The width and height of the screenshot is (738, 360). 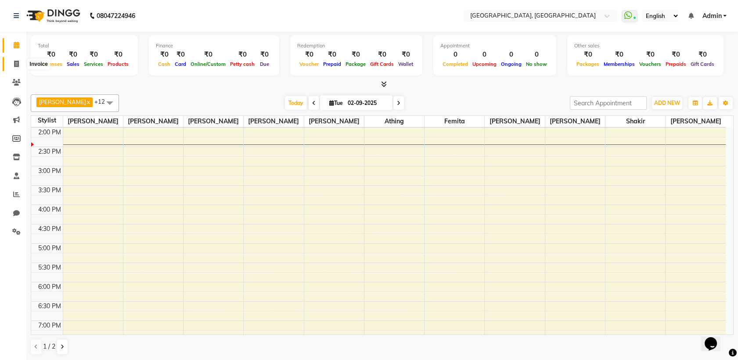 What do you see at coordinates (332, 64) in the screenshot?
I see `span: Prepaid` at bounding box center [332, 64].